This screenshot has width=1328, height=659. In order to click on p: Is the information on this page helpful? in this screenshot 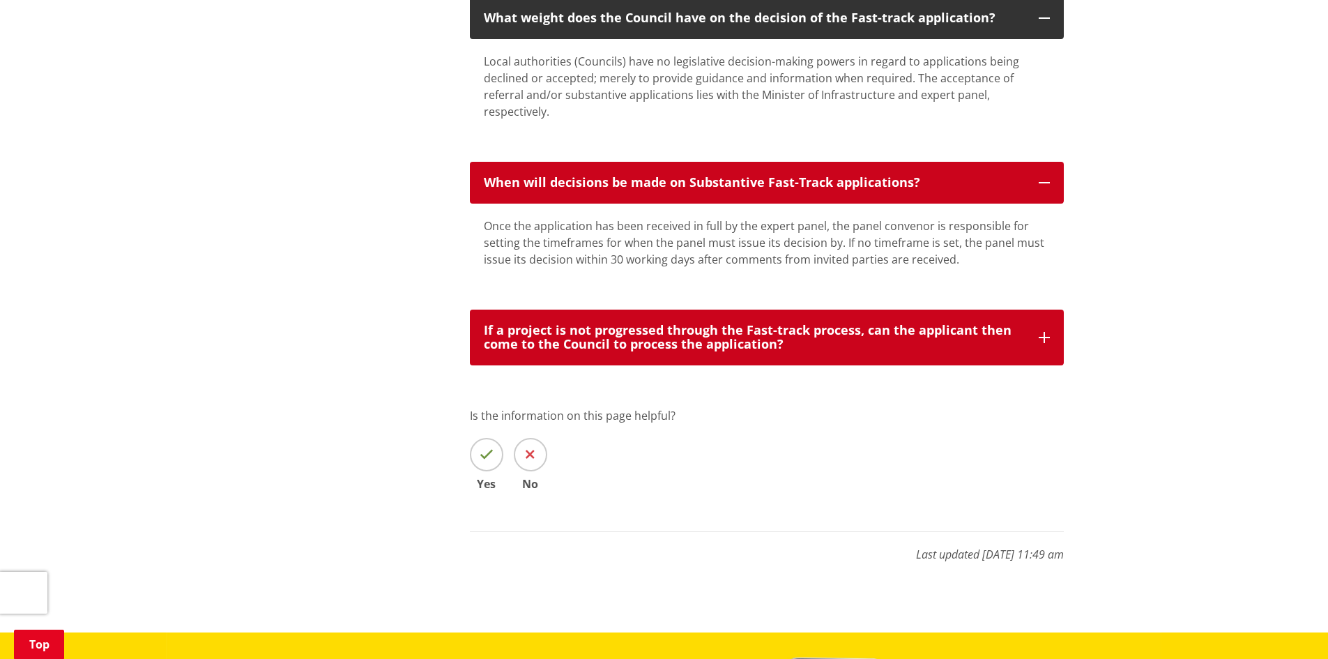, I will do `click(767, 416)`.